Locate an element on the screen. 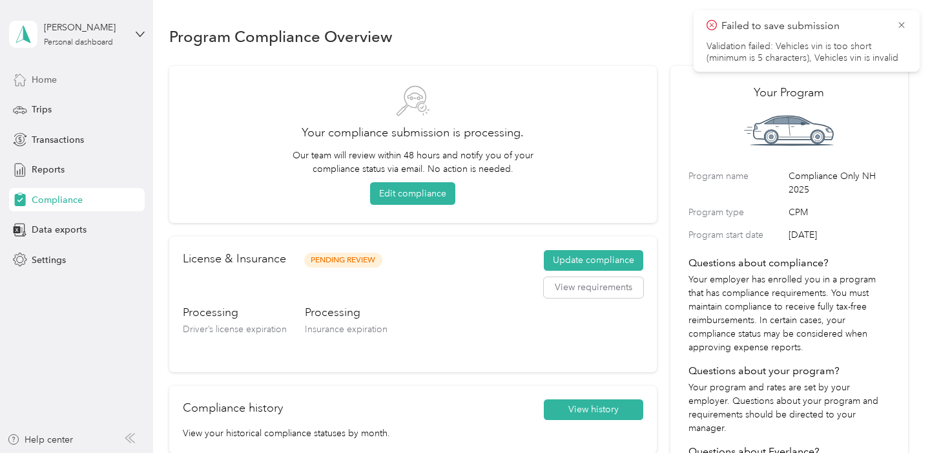  label: Program name is located at coordinates (736, 183).